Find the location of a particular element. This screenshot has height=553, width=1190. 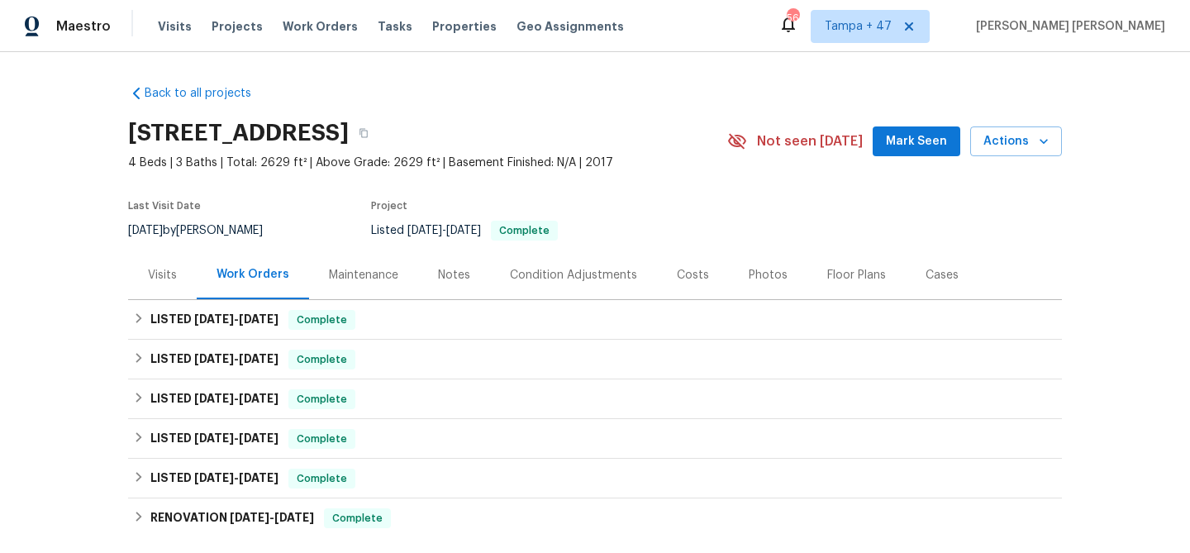

div: Work Orders is located at coordinates (253, 274).